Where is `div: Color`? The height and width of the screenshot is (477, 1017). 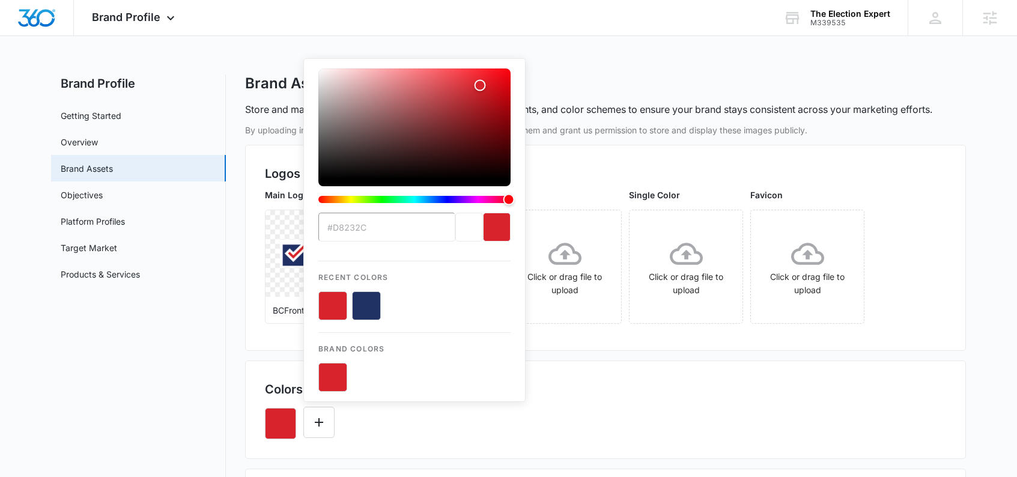
div: Color is located at coordinates (414, 124).